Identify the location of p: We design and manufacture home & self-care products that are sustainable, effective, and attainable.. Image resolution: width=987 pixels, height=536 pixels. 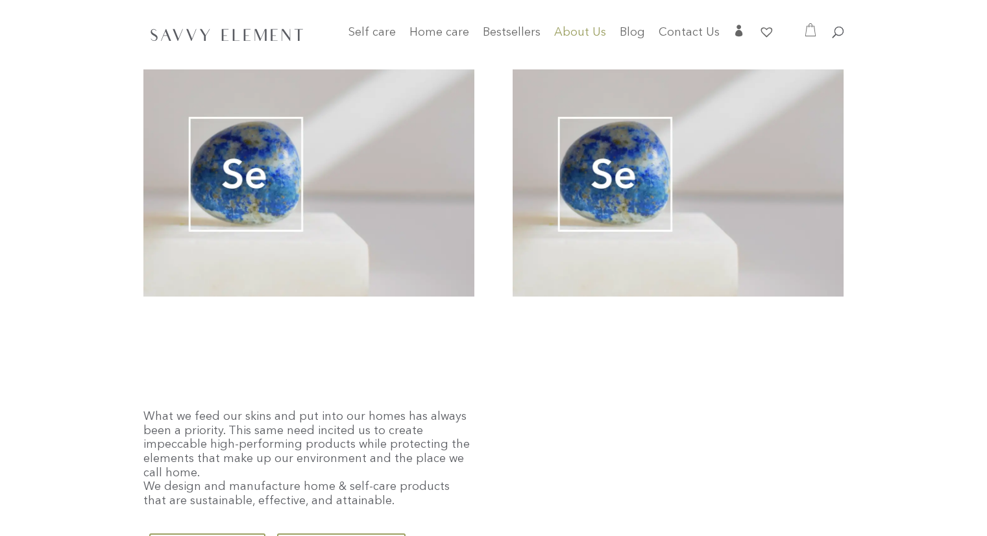
(309, 494).